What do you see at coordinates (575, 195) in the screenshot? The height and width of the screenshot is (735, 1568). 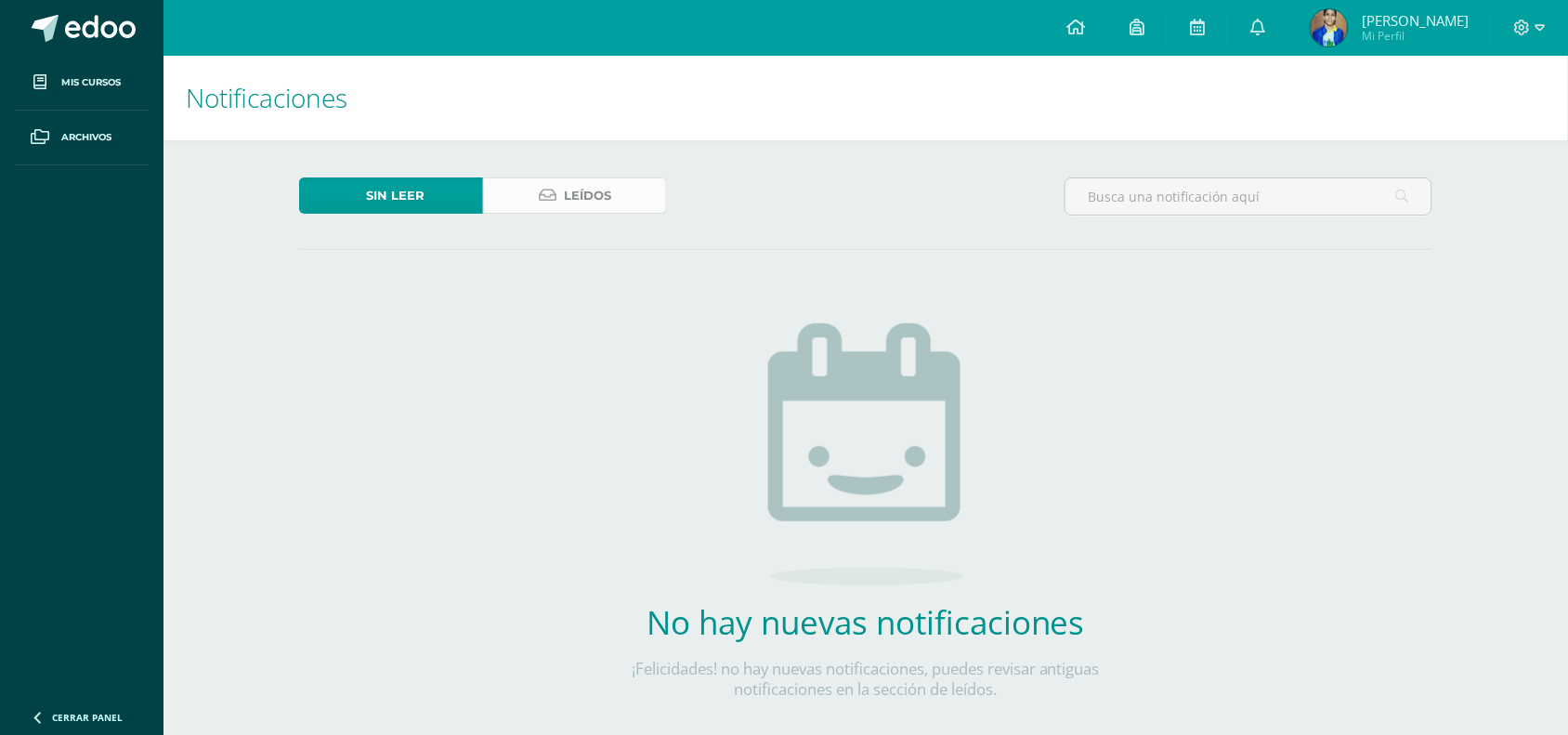 I see `a: Leídos` at bounding box center [575, 195].